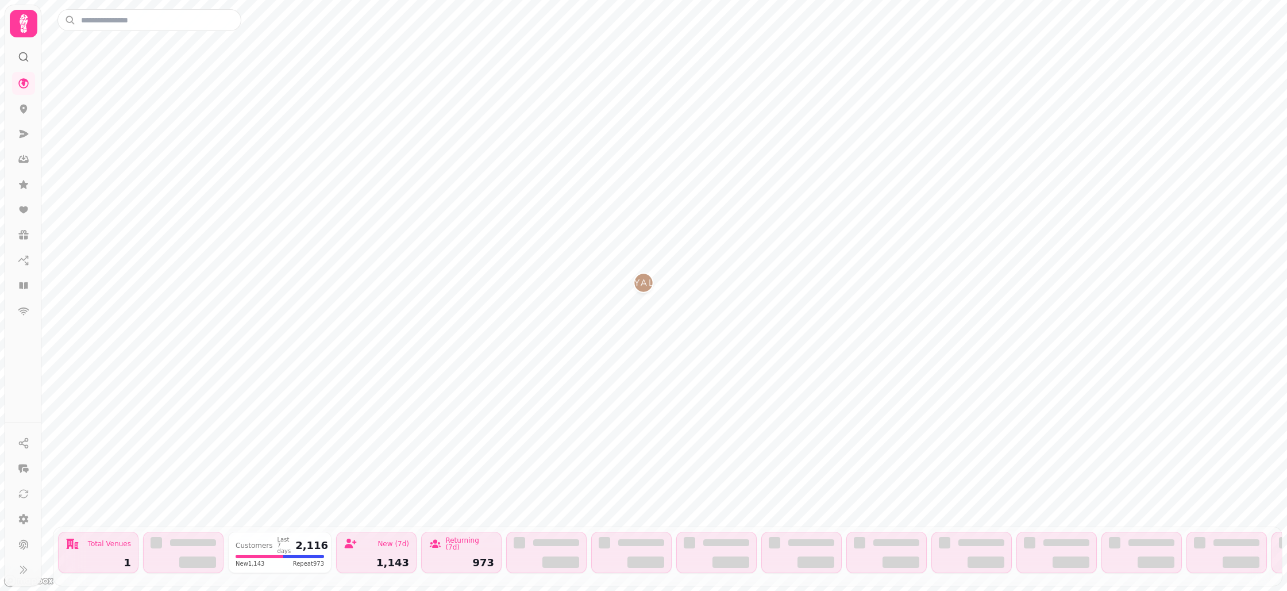 The image size is (1287, 591). Describe the element at coordinates (250, 563) in the screenshot. I see `span: New 1,143` at that location.